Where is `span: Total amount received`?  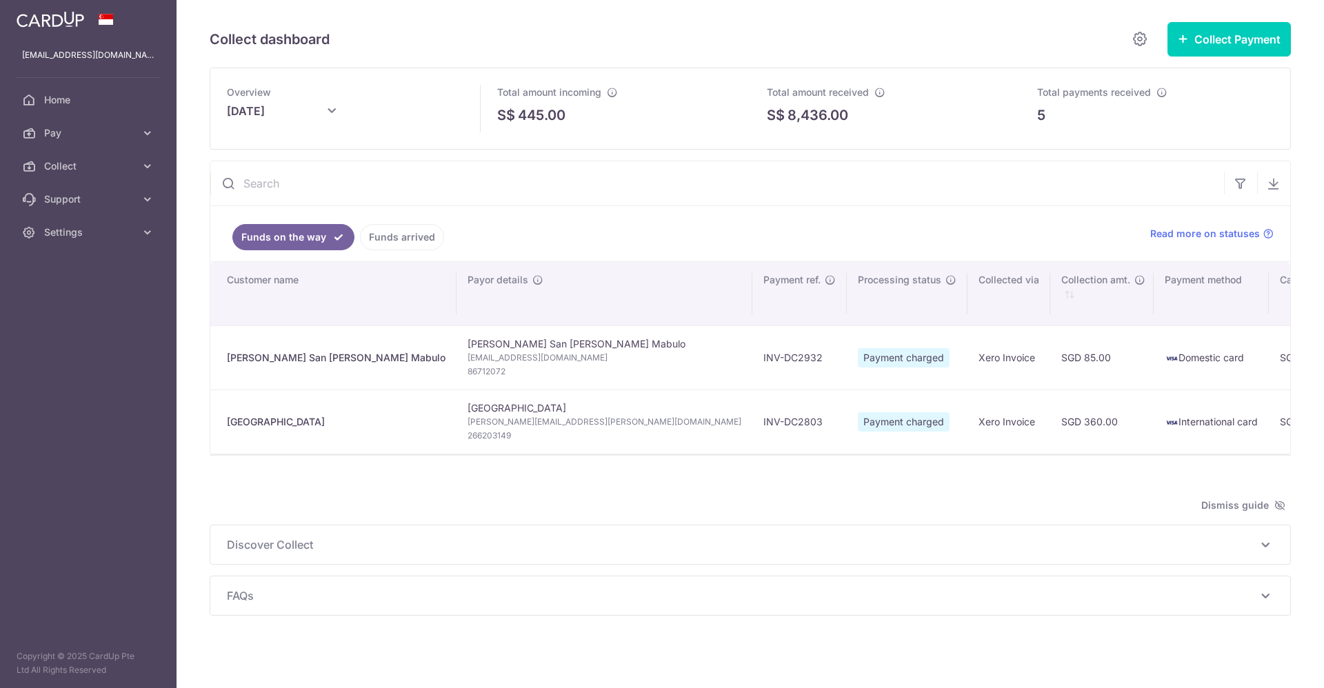
span: Total amount received is located at coordinates (818, 92).